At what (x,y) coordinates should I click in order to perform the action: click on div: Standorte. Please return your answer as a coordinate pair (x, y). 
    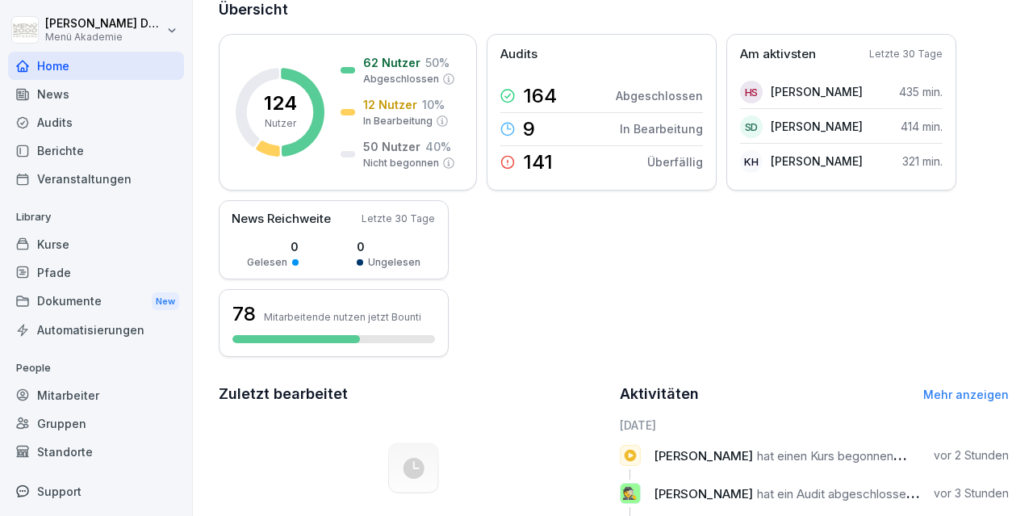
    Looking at the image, I should click on (96, 451).